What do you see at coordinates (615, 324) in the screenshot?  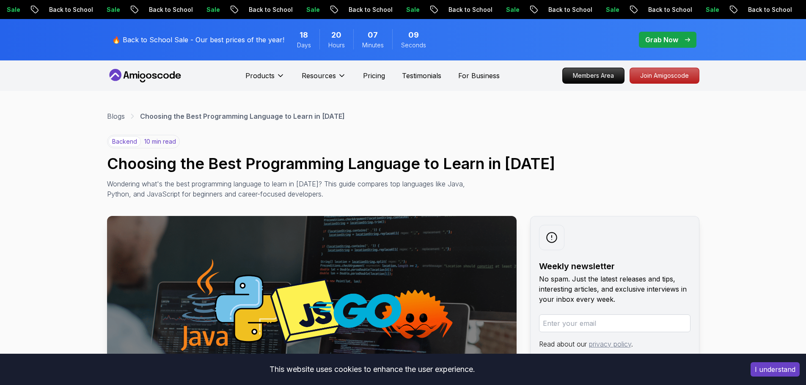 I see `input: Enter your email` at bounding box center [615, 324].